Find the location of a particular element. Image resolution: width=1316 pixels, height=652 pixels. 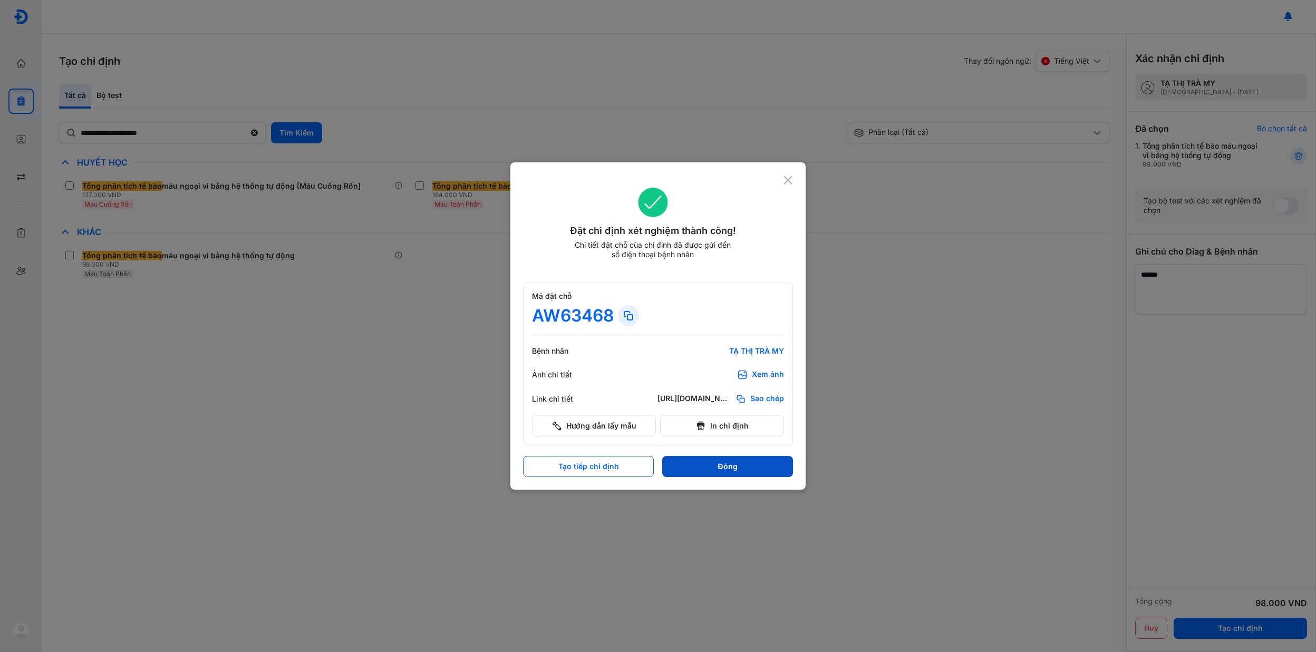

div: Bệnh nhân is located at coordinates (564, 351).